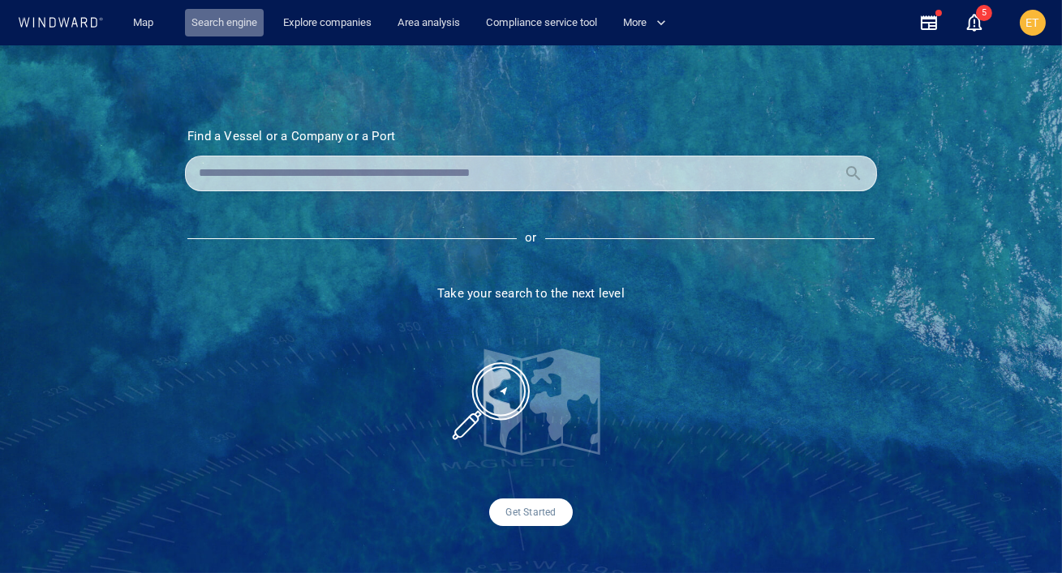  I want to click on button: Area analysis, so click(428, 23).